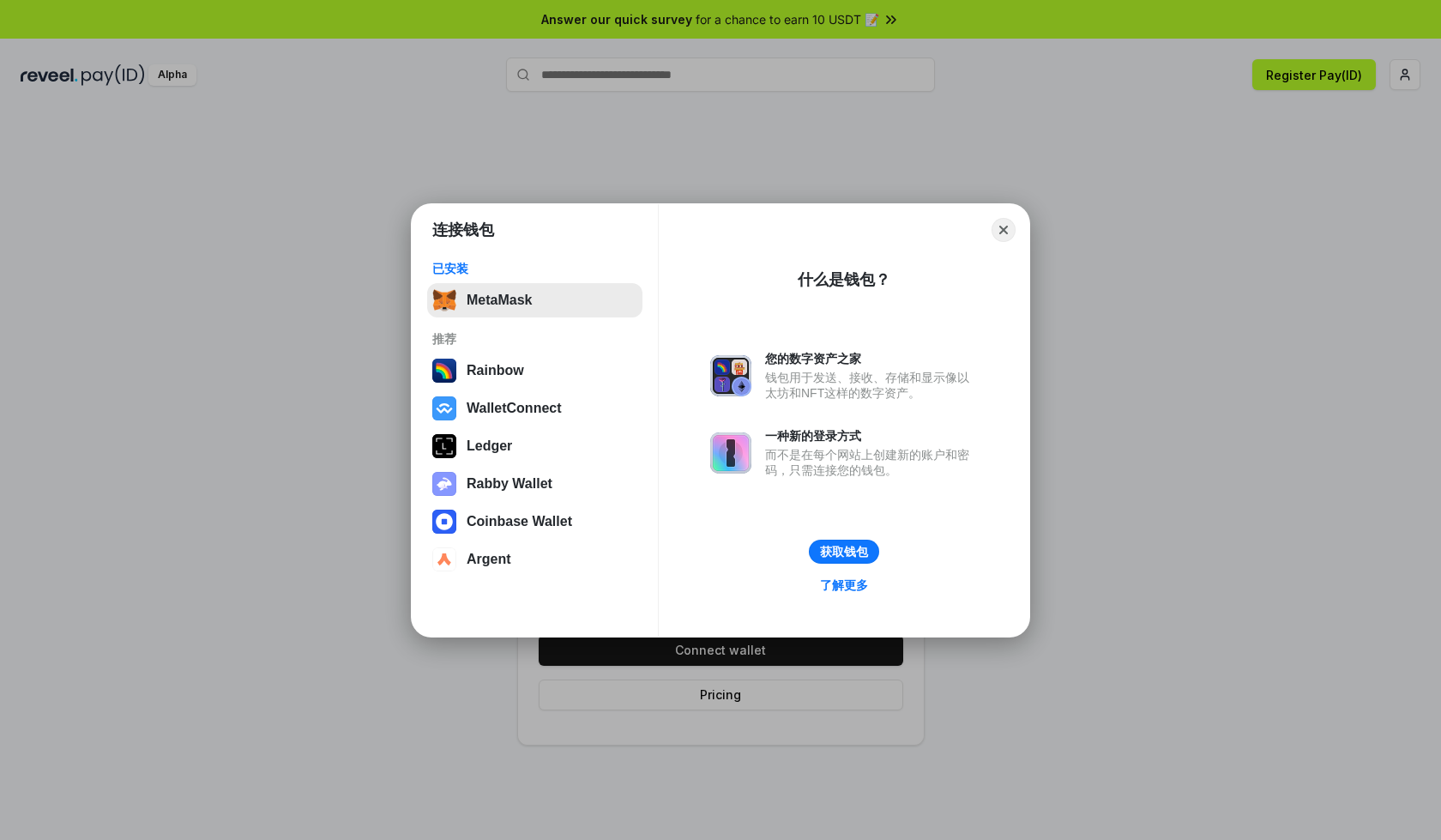 Image resolution: width=1441 pixels, height=840 pixels. What do you see at coordinates (495, 371) in the screenshot?
I see `div: Rainbow` at bounding box center [495, 371].